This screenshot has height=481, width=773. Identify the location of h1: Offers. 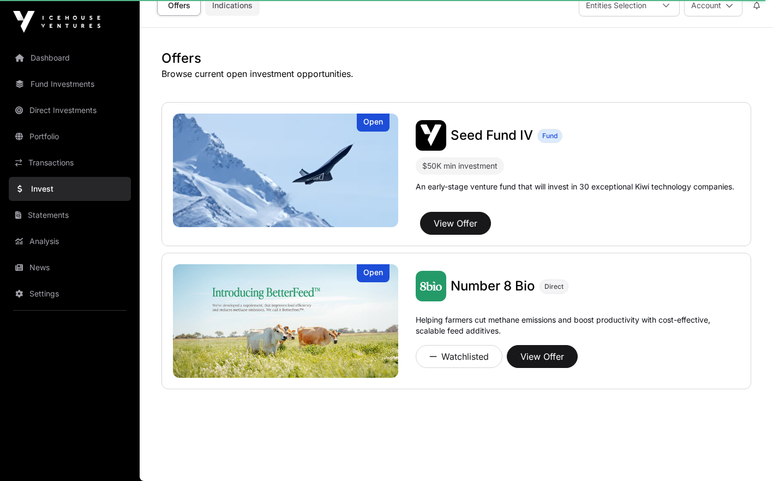
(456, 58).